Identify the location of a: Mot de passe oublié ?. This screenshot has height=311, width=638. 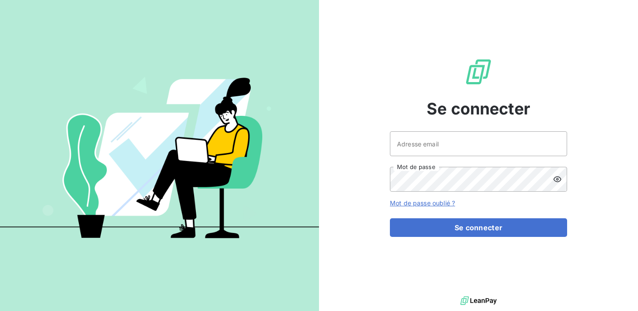
(422, 203).